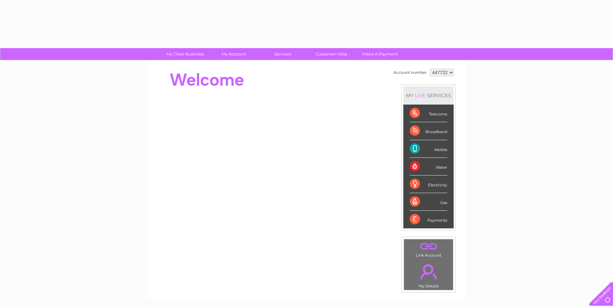 The image size is (613, 306). I want to click on div: LIVE, so click(420, 95).